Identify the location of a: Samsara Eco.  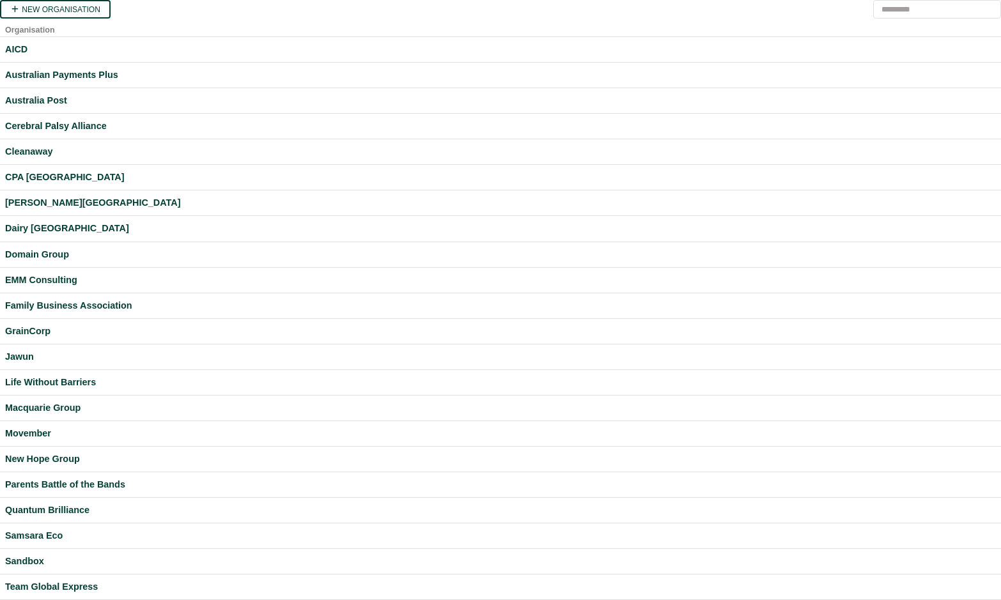
(500, 536).